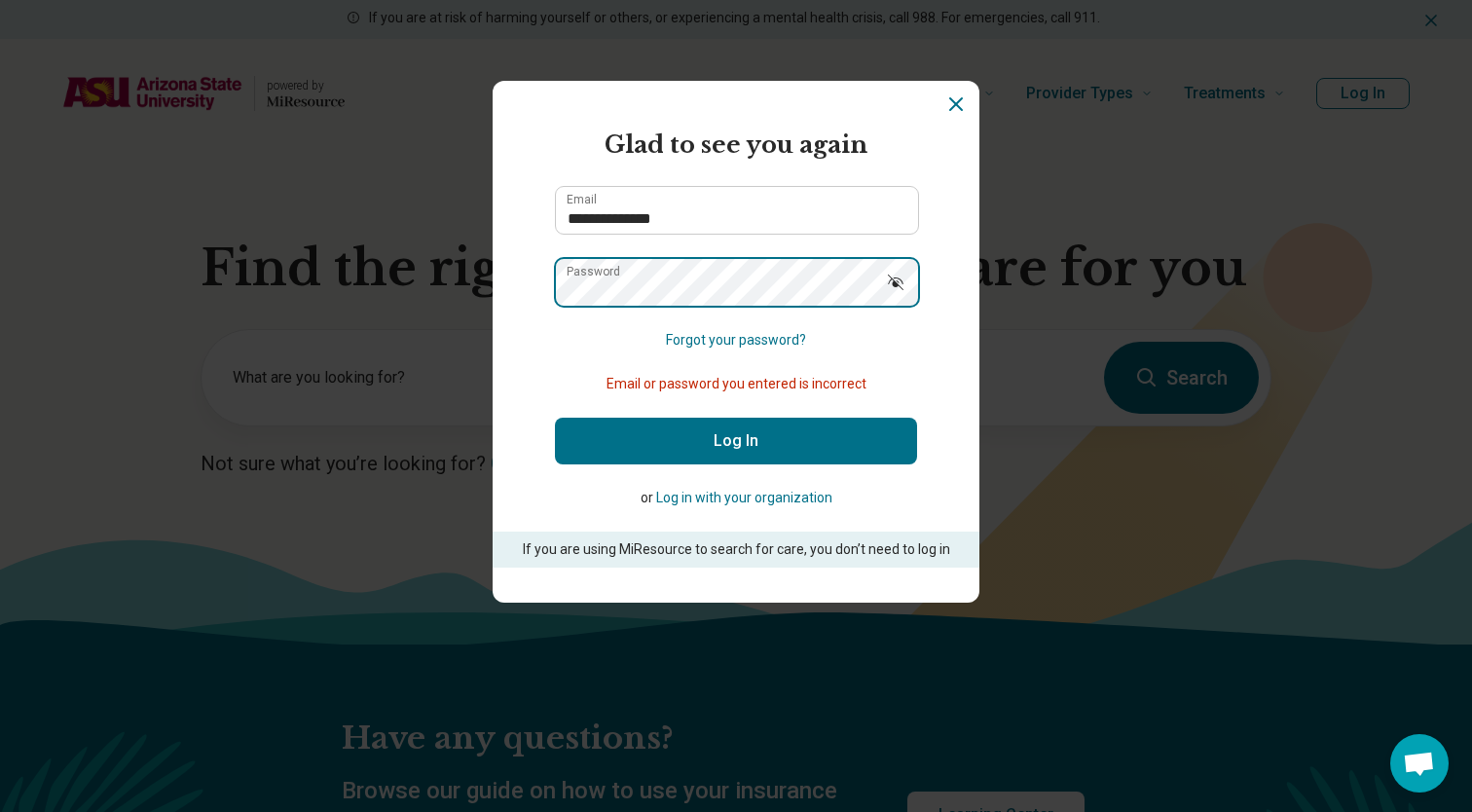 This screenshot has height=812, width=1472. Describe the element at coordinates (736, 441) in the screenshot. I see `button: Log In` at that location.